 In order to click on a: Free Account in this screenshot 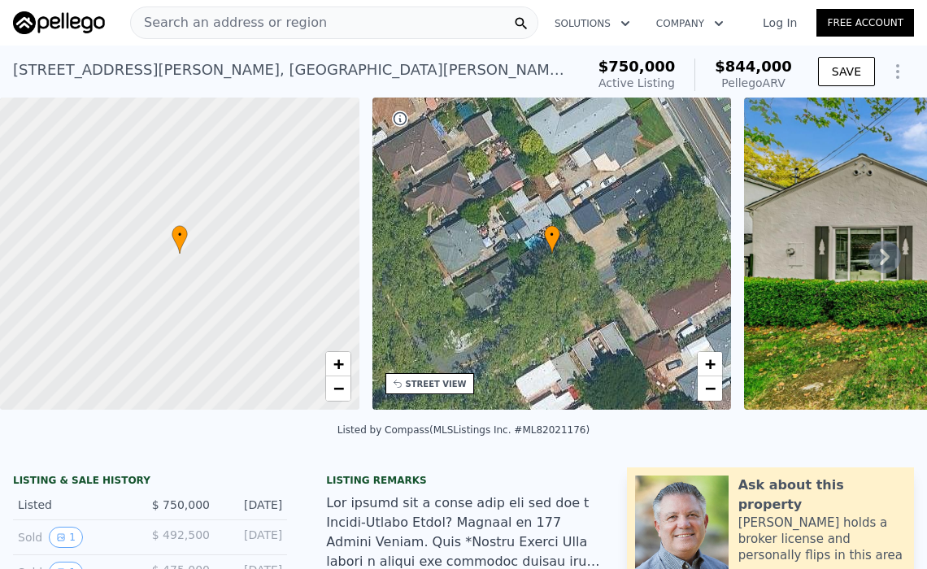, I will do `click(865, 23)`.